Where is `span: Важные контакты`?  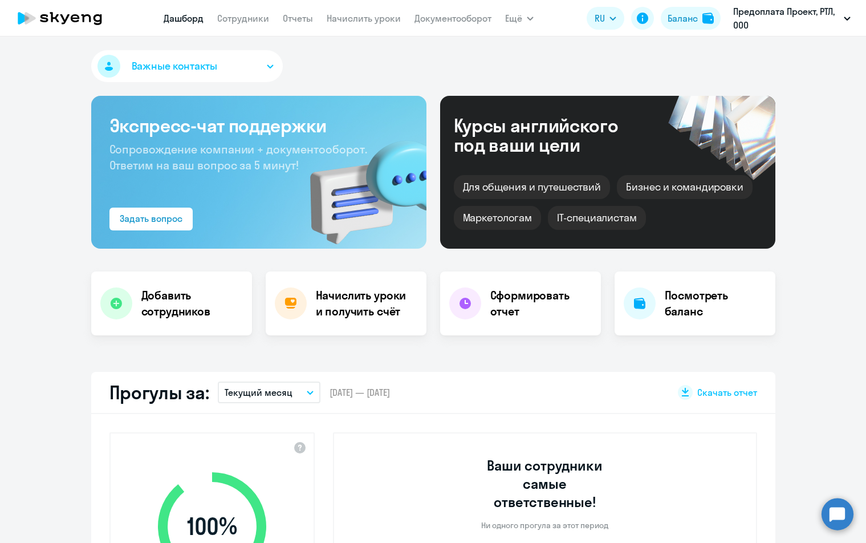 span: Важные контакты is located at coordinates (174, 66).